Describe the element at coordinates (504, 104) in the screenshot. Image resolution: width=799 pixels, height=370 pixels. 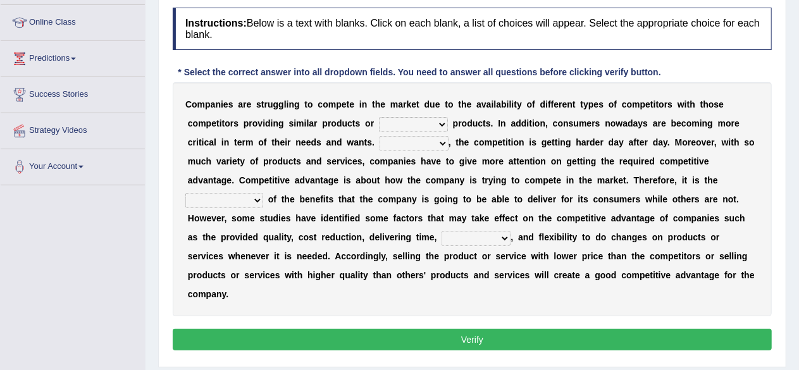
I see `b: b` at that location.